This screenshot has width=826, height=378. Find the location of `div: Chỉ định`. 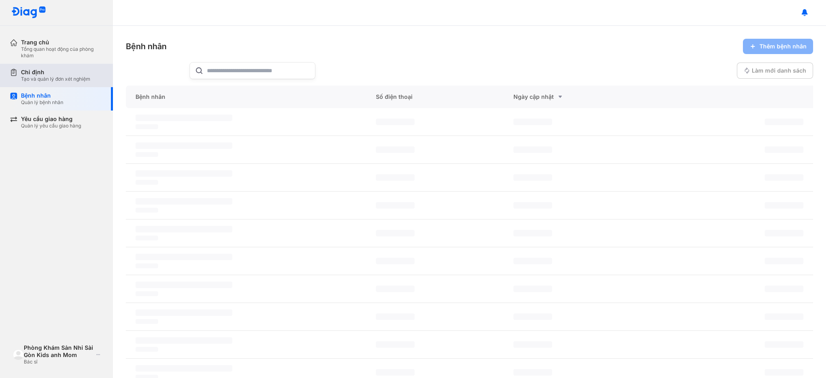

div: Chỉ định is located at coordinates (56, 72).